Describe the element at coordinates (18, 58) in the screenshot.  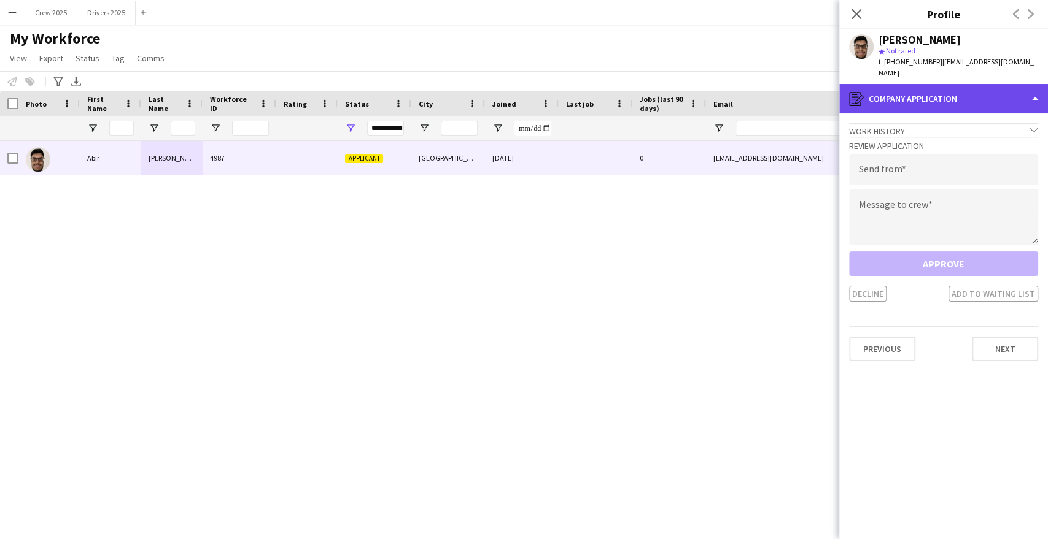
I see `span: View` at that location.